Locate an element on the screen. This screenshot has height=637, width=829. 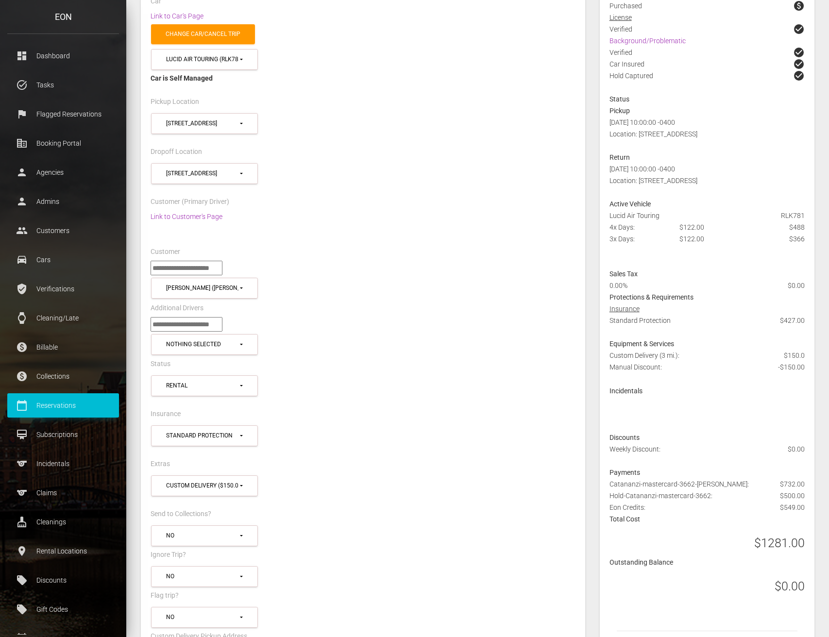
div: Weekly Discount: is located at coordinates (707, 455).